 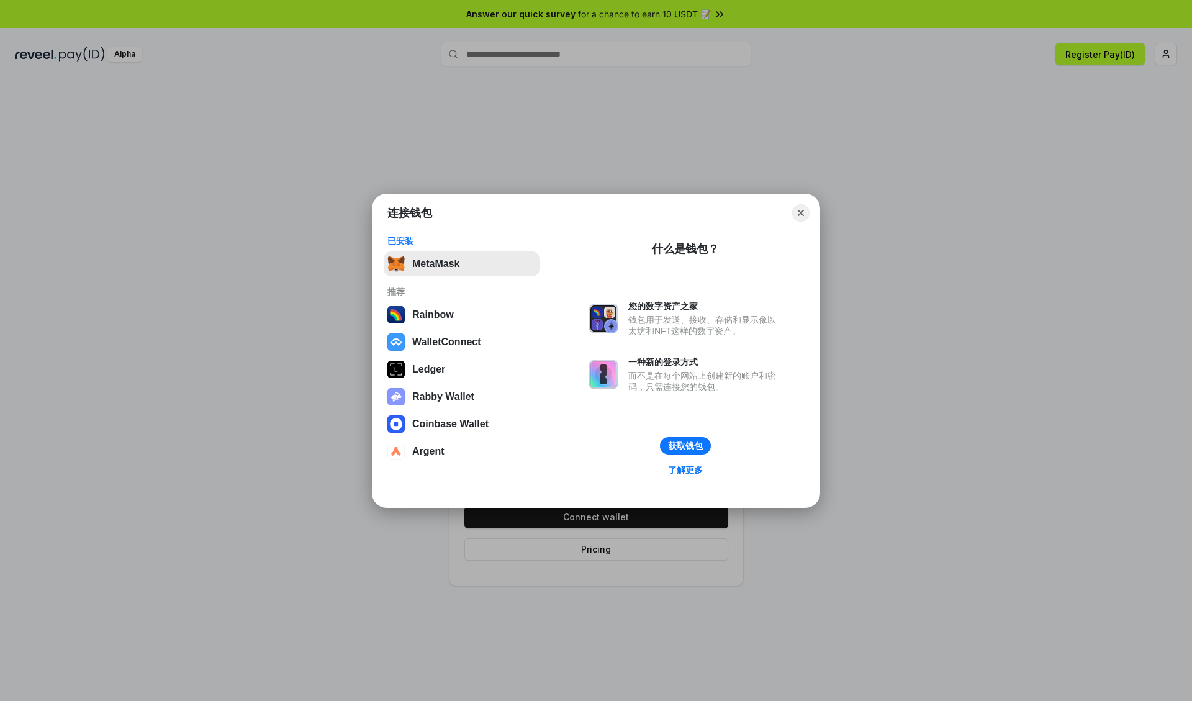 What do you see at coordinates (461, 315) in the screenshot?
I see `button: Rainbow` at bounding box center [461, 315].